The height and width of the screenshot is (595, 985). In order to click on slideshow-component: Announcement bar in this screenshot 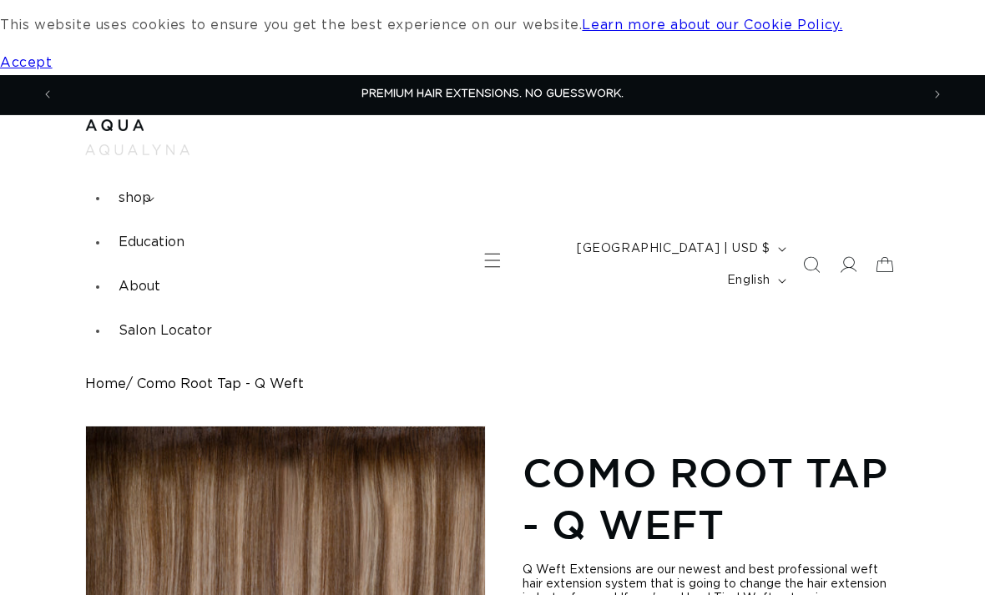, I will do `click(493, 94)`.